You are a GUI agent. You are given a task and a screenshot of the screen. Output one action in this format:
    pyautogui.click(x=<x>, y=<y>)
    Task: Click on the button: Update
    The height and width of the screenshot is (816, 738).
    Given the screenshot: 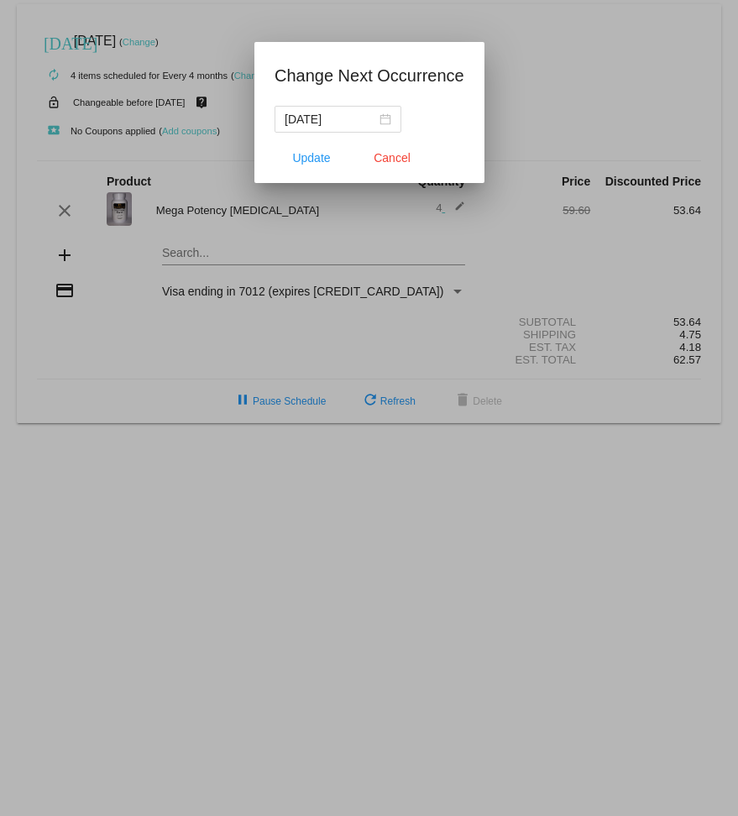 What is the action you would take?
    pyautogui.click(x=311, y=158)
    